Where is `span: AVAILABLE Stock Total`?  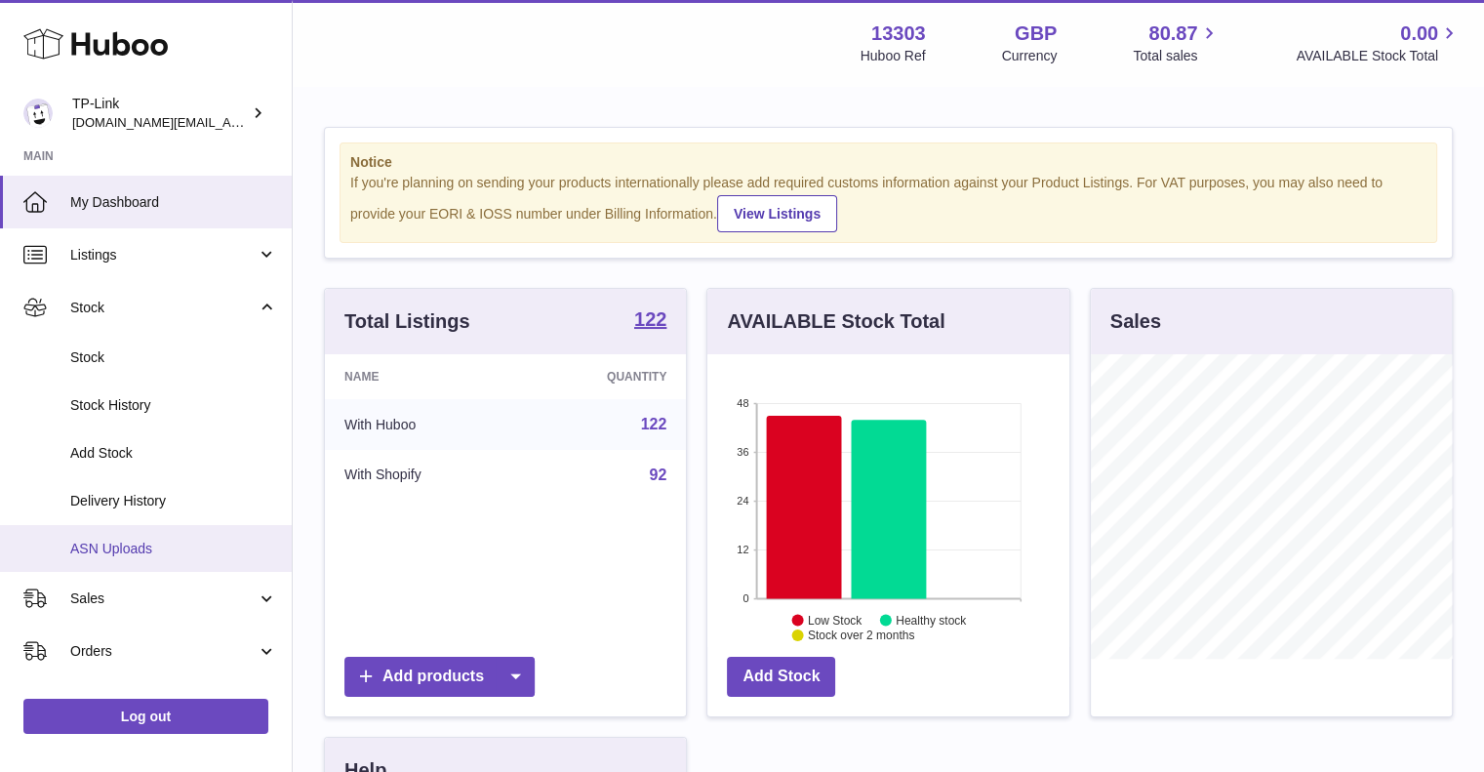
span: AVAILABLE Stock Total is located at coordinates (1378, 56).